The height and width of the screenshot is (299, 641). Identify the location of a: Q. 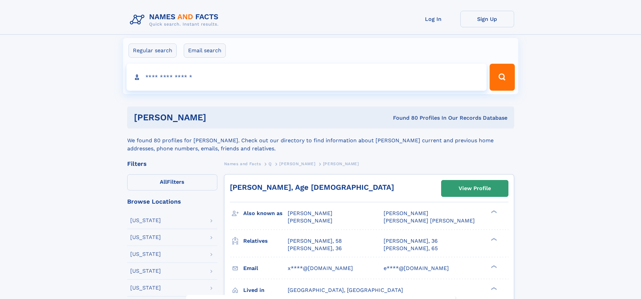
(270, 163).